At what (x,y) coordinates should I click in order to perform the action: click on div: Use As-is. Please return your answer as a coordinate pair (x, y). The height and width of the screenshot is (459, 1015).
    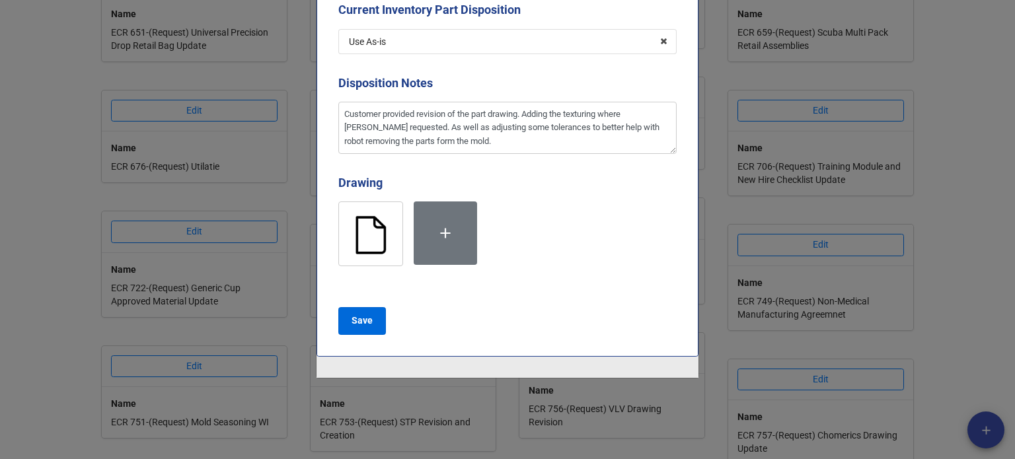
    Looking at the image, I should click on (367, 42).